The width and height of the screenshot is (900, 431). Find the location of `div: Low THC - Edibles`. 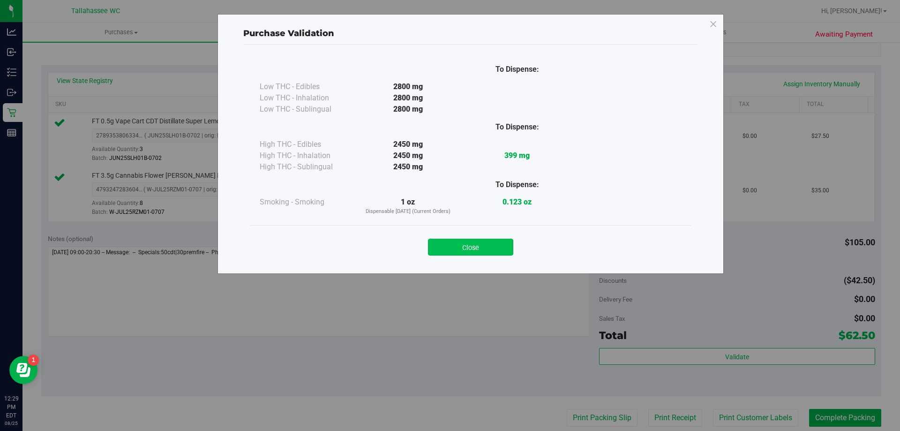

div: Low THC - Edibles is located at coordinates (307, 87).